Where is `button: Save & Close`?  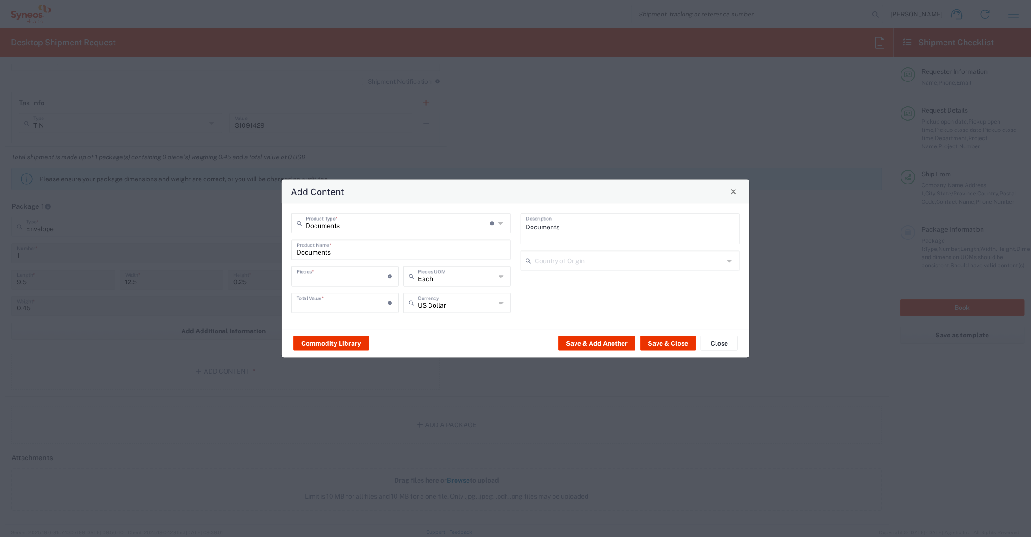
button: Save & Close is located at coordinates (669, 343).